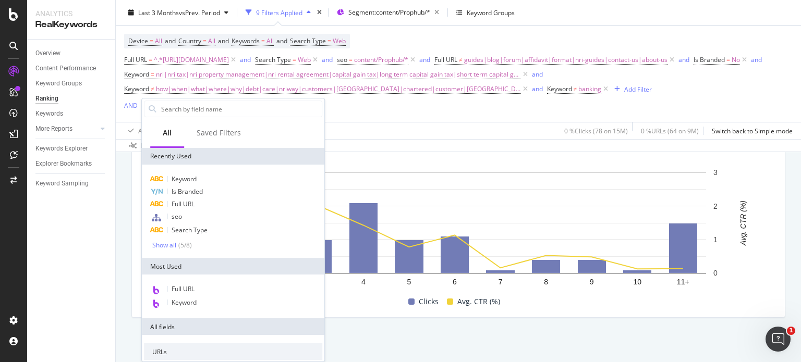 This screenshot has height=362, width=801. Describe the element at coordinates (319, 13) in the screenshot. I see `div: times` at that location.